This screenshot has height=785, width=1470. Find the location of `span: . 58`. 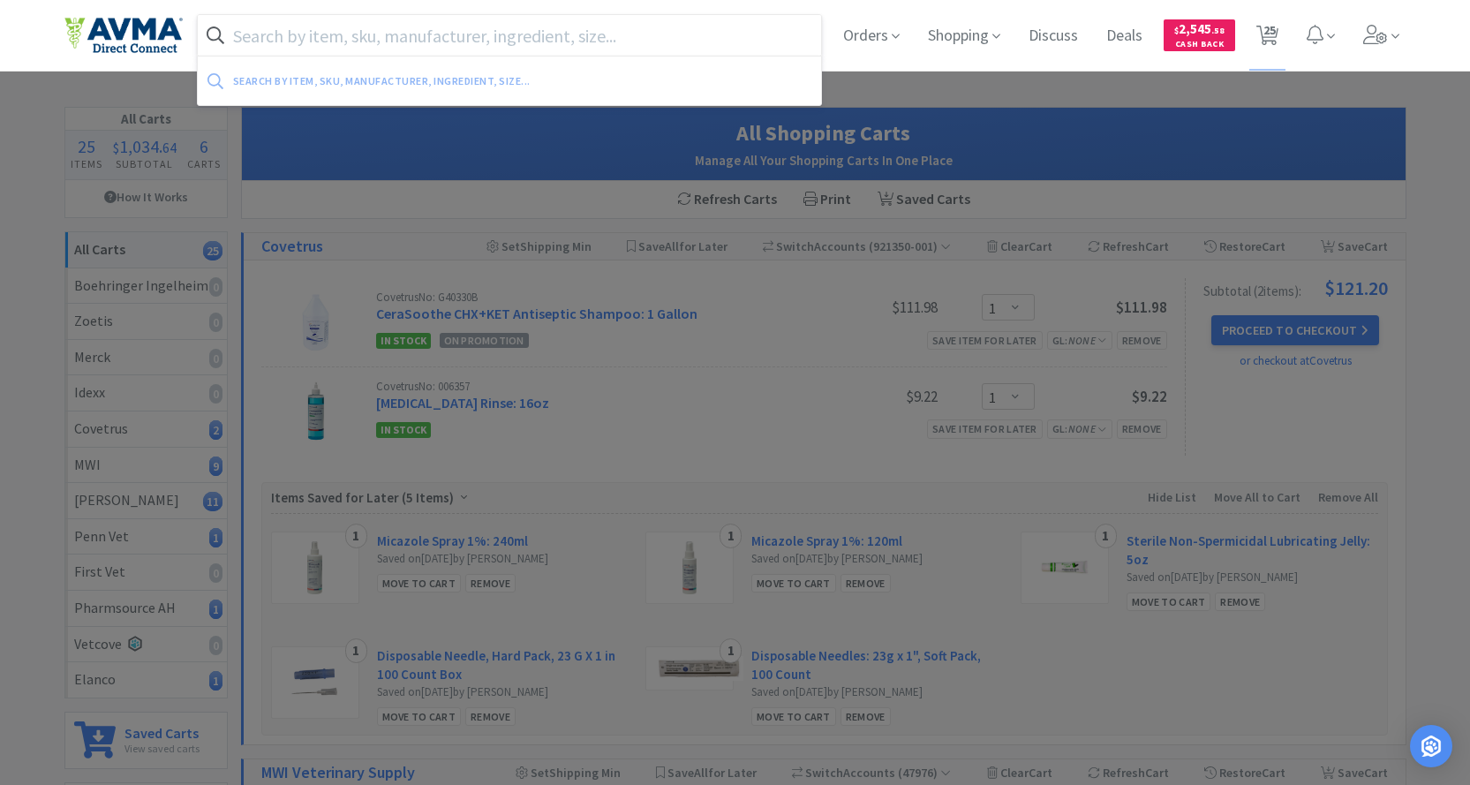

span: . 58 is located at coordinates (1217, 30).